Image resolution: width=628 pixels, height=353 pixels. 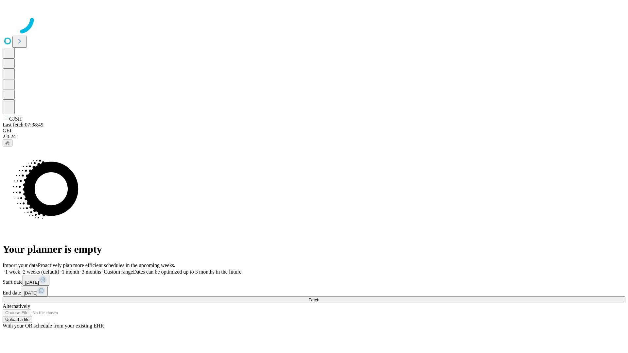 What do you see at coordinates (23, 125) in the screenshot?
I see `span: Last fetch: 07:38:49` at bounding box center [23, 125].